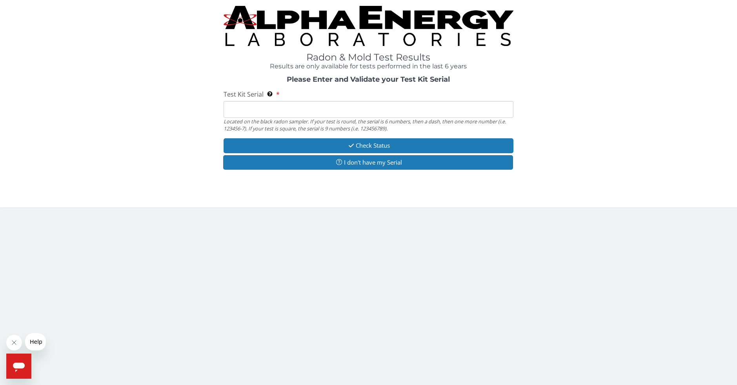 This screenshot has width=737, height=385. Describe the element at coordinates (368, 79) in the screenshot. I see `strong: Please Enter and Validate your Test Kit Serial` at that location.